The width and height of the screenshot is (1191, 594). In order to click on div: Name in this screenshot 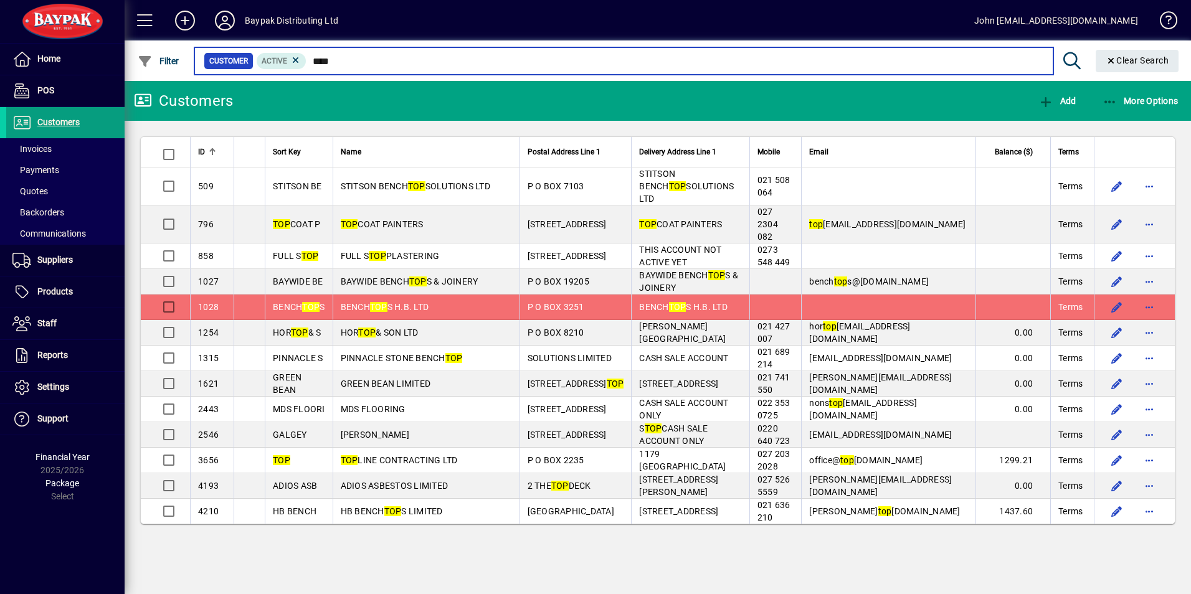, I will do `click(426, 152)`.